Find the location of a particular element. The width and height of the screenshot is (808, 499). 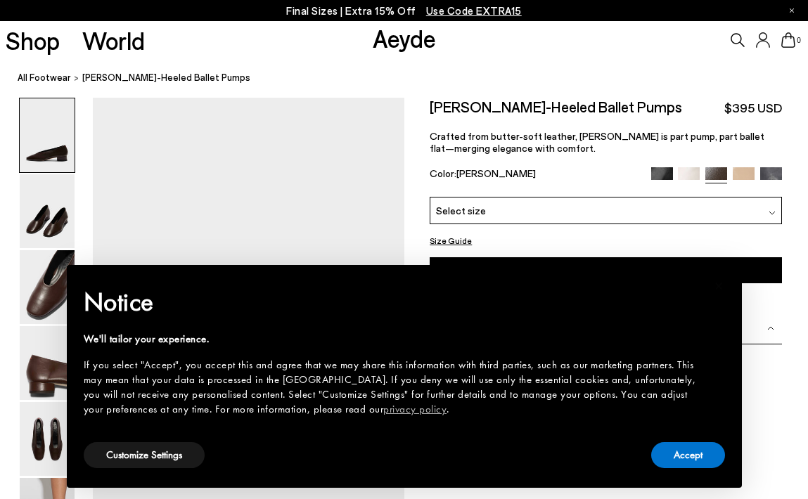

img: Delia Low-Heeled Ballet Pumps - Image 2 is located at coordinates (47, 211).